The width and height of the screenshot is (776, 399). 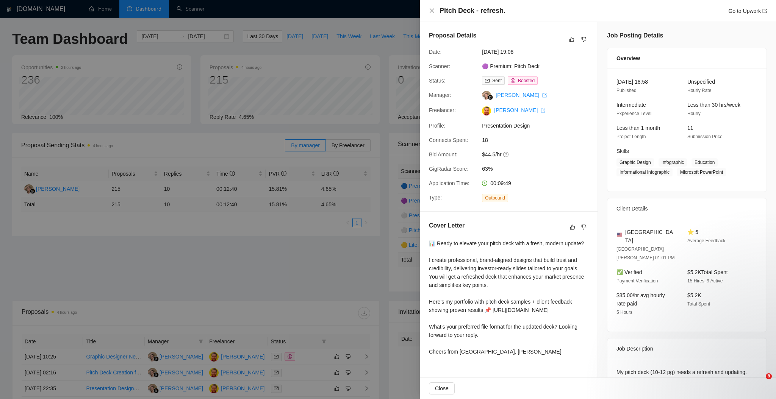 What do you see at coordinates (511, 66) in the screenshot?
I see `a: 🟣 Premium: Pitch Deck` at bounding box center [511, 66].